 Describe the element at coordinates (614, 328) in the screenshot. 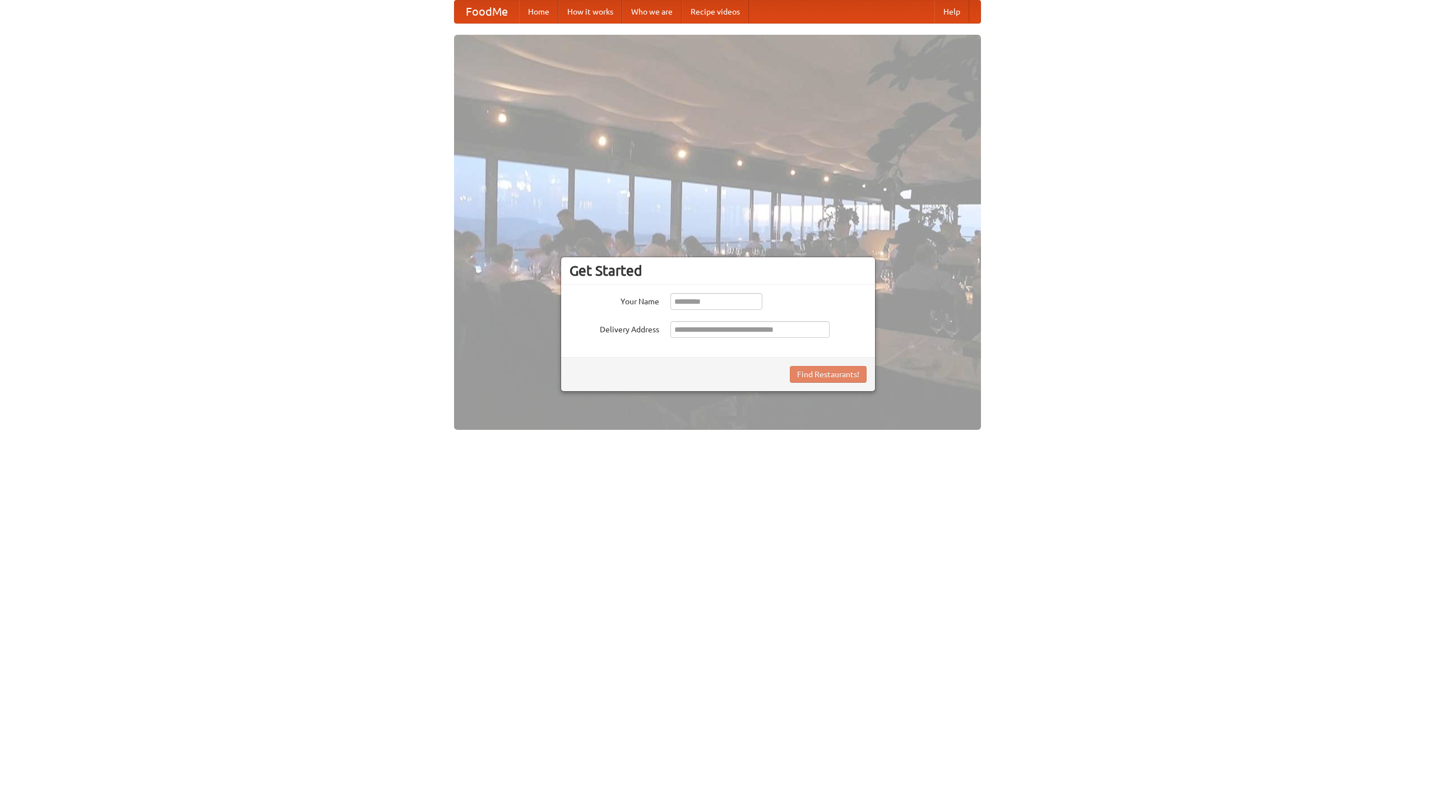

I see `label: Delivery Address` at that location.